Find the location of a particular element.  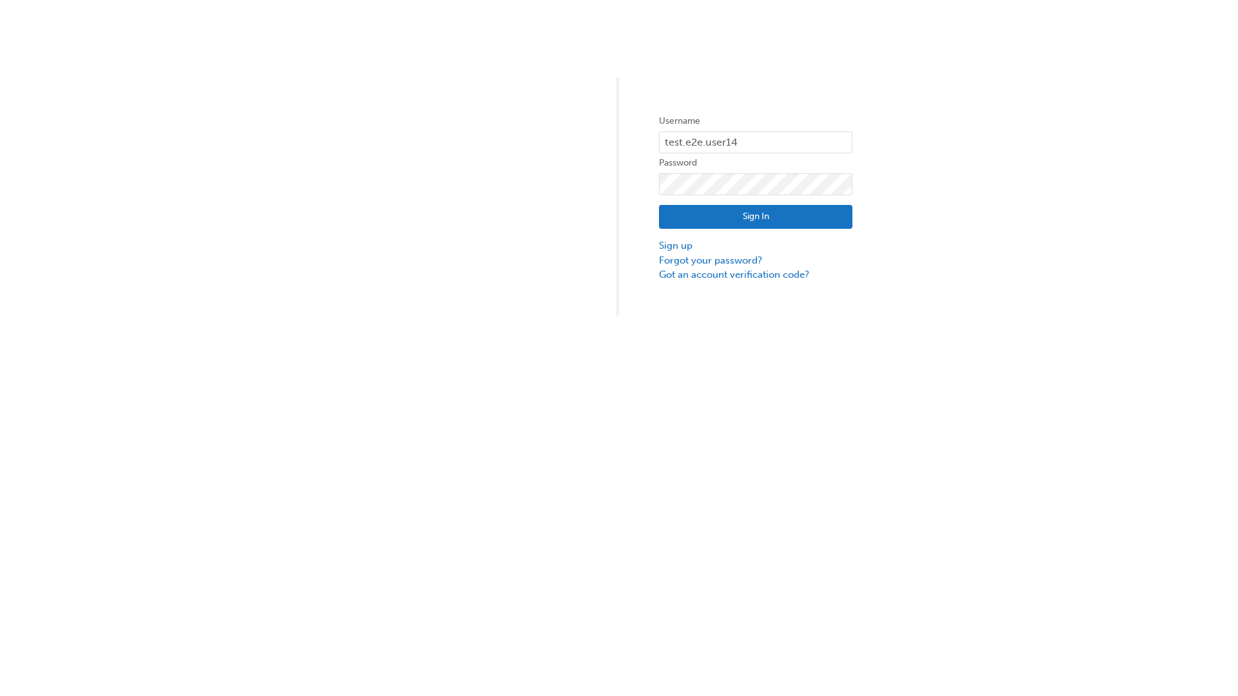

label: Username is located at coordinates (756, 121).